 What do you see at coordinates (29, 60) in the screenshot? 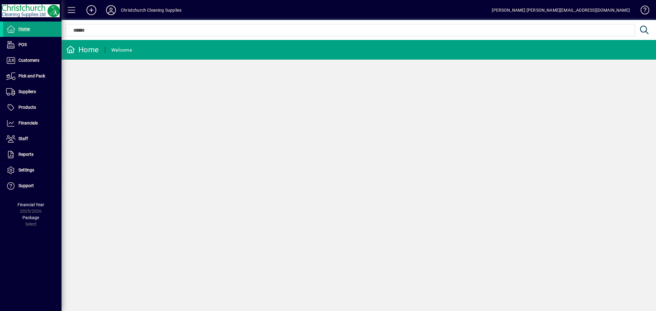
I see `span: Customers` at bounding box center [29, 60].